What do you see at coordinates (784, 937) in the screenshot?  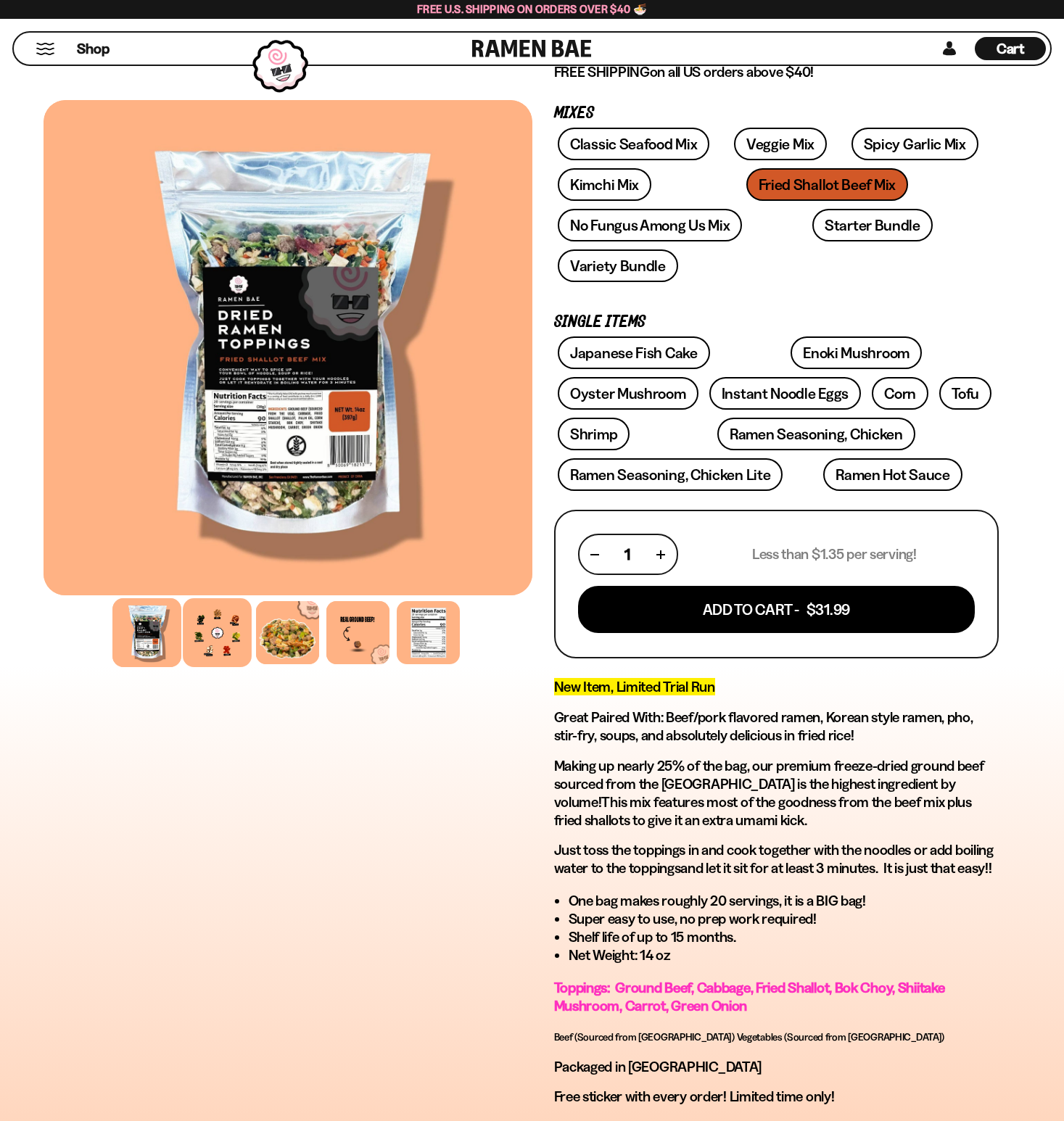 I see `li: Shelf life of up to 15 months.` at bounding box center [784, 937].